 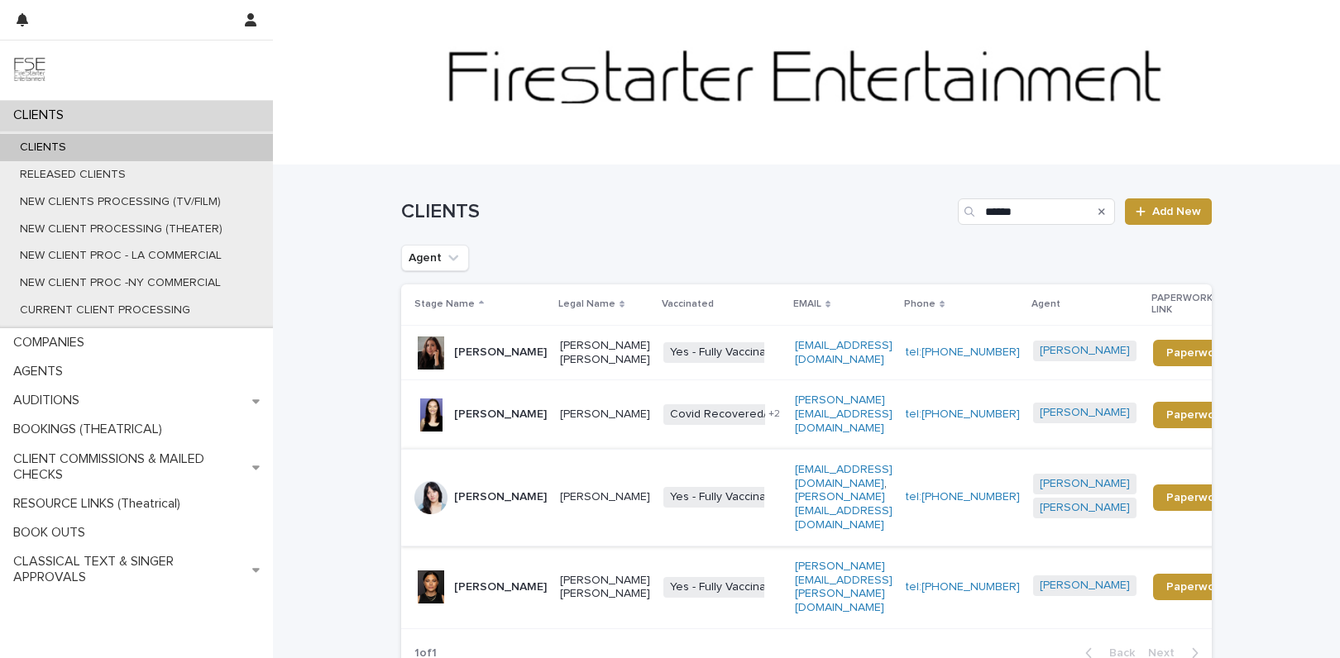 What do you see at coordinates (920, 304) in the screenshot?
I see `p: Phone` at bounding box center [920, 304].